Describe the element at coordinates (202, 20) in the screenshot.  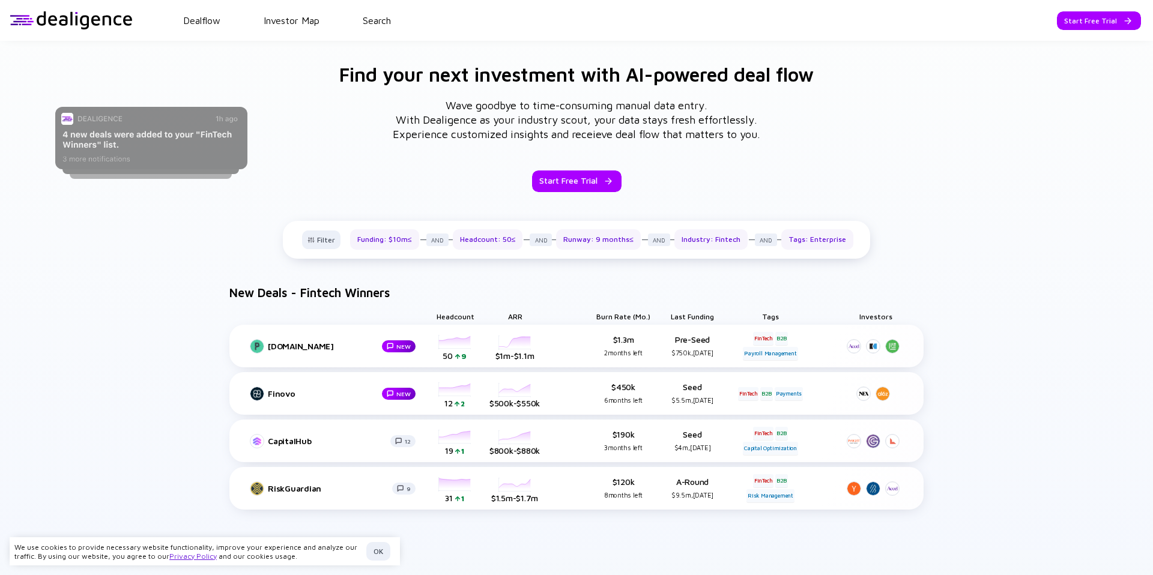
I see `a: Dealflow` at that location.